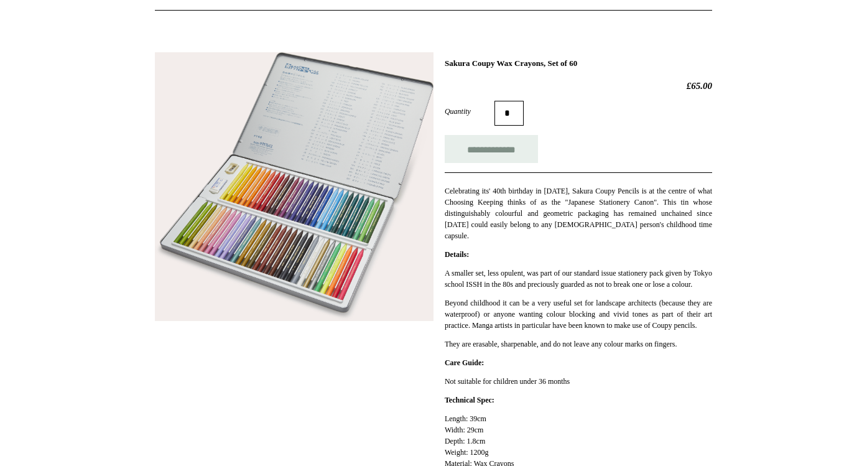  Describe the element at coordinates (294, 187) in the screenshot. I see `img: Sakura Coupy Wax Crayons, Set of 60` at that location.